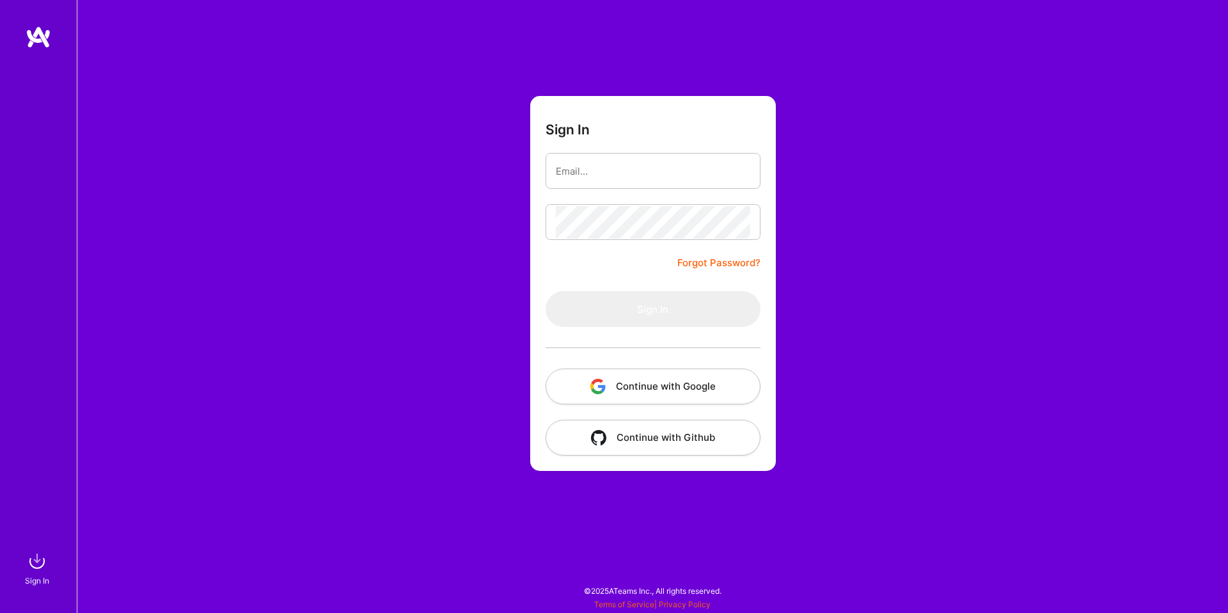 This screenshot has height=613, width=1228. I want to click on button: Continue with Github, so click(653, 437).